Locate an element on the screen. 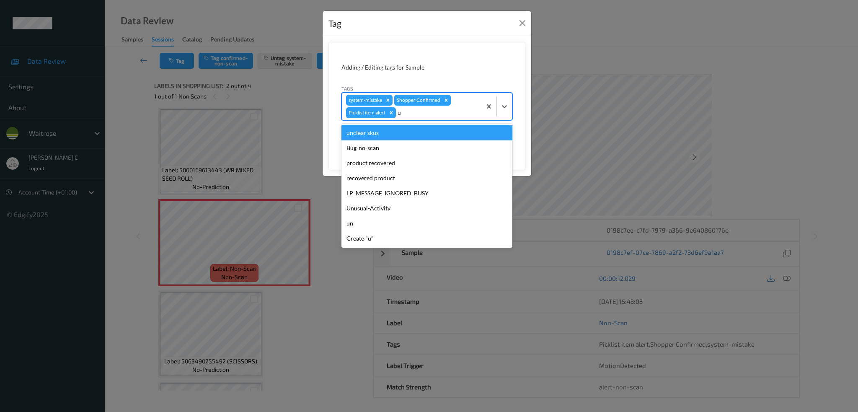 The image size is (858, 412). div: Remove Shopper Confirmed is located at coordinates (446, 100).